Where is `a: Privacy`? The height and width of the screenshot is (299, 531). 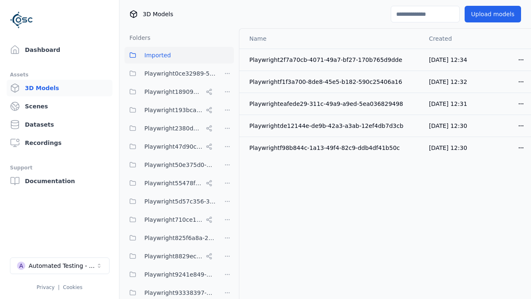
a: Privacy is located at coordinates (45, 287).